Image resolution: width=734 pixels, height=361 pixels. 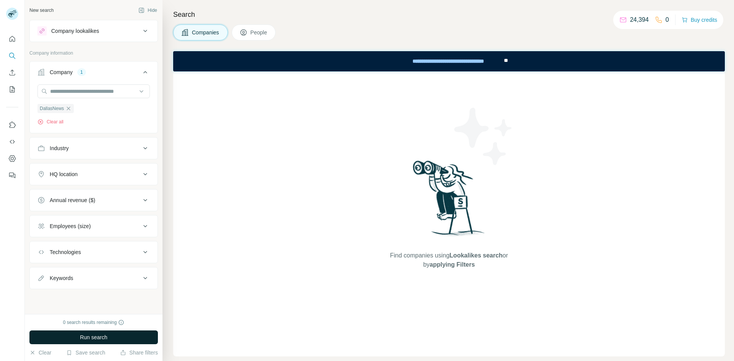 What do you see at coordinates (94, 226) in the screenshot?
I see `button: Employees (size)` at bounding box center [94, 226].